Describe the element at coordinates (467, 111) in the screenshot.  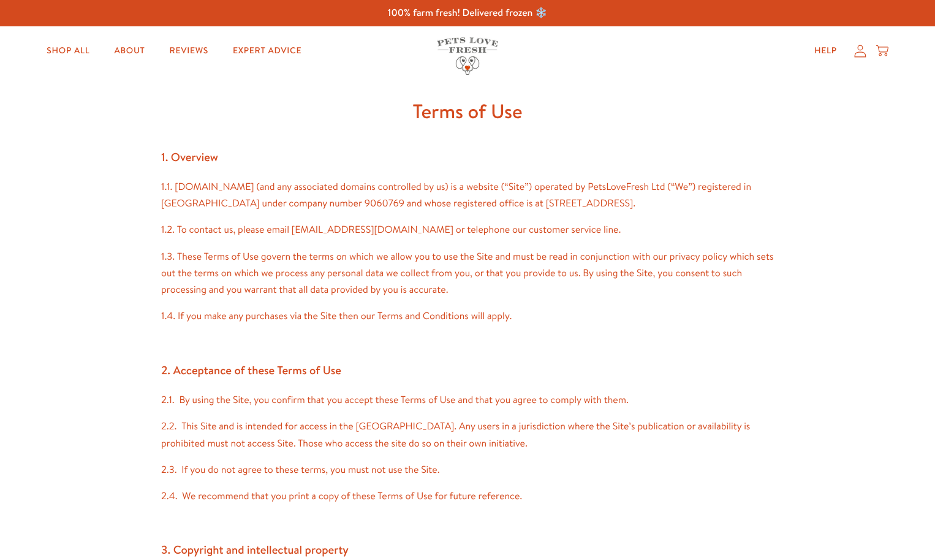
I see `h1: Terms of Use` at that location.